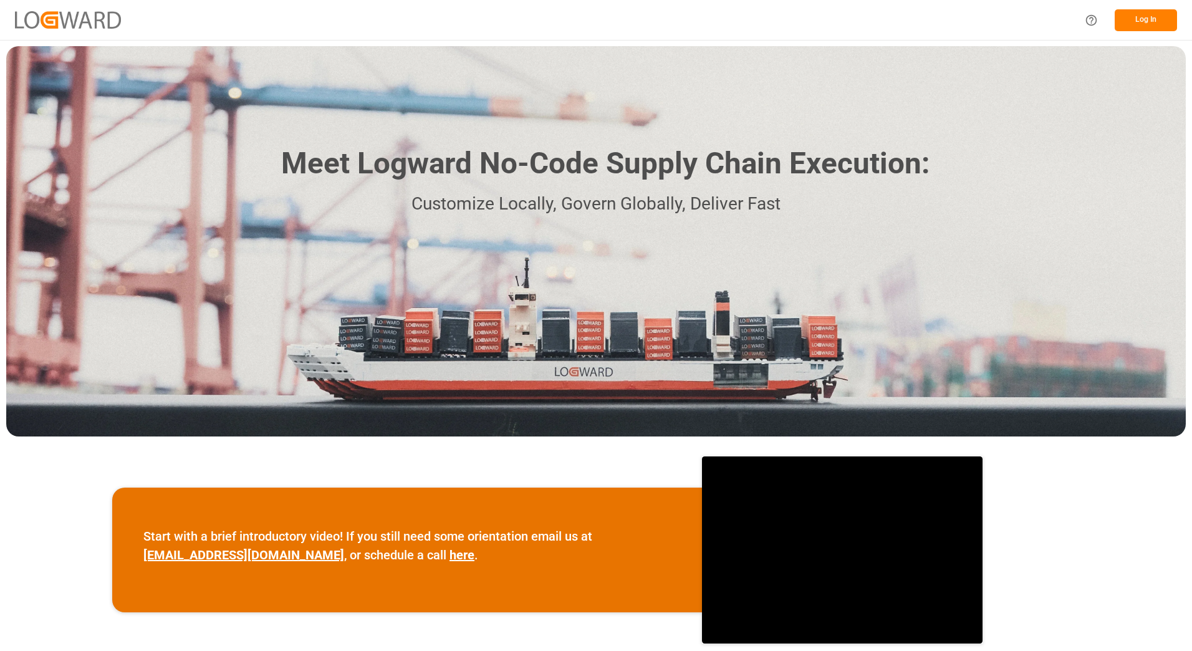 The height and width of the screenshot is (651, 1192). Describe the element at coordinates (596, 204) in the screenshot. I see `p: Customize Locally, Govern Globally, Deliver Fast` at that location.